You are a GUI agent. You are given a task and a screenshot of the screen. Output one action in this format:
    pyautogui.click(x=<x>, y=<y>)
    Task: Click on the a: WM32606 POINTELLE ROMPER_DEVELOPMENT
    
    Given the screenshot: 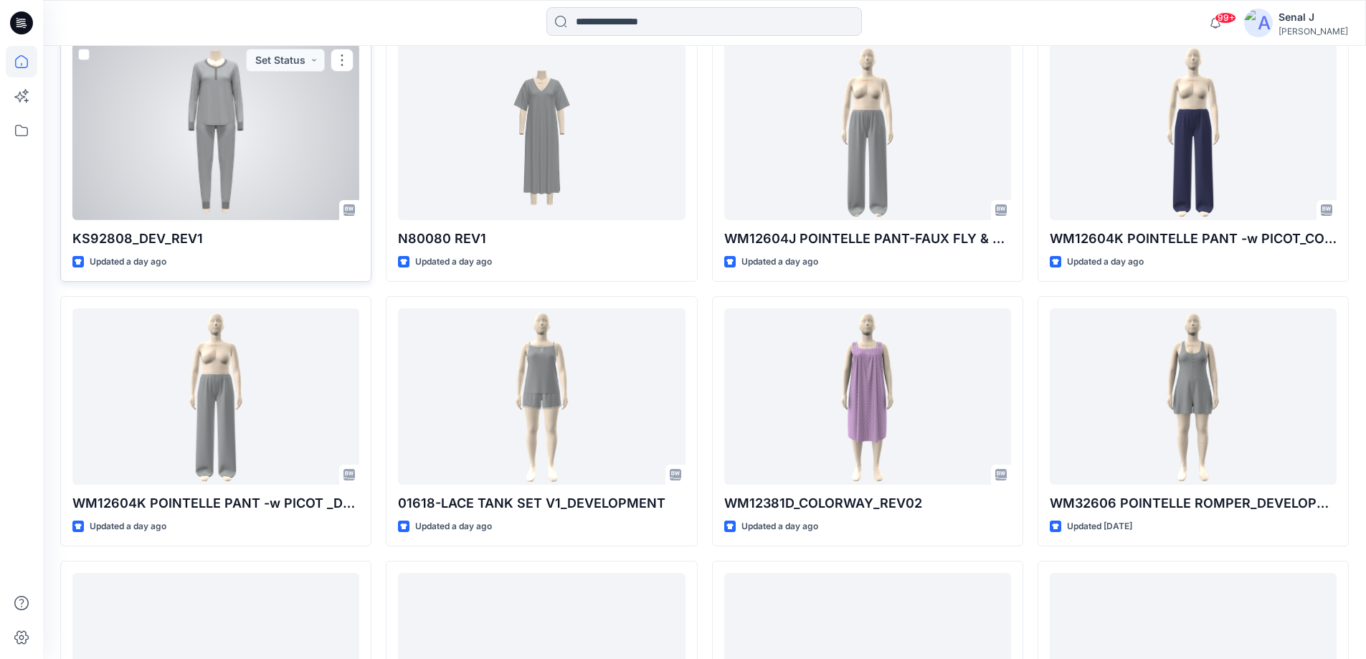 What is the action you would take?
    pyautogui.click(x=1193, y=397)
    